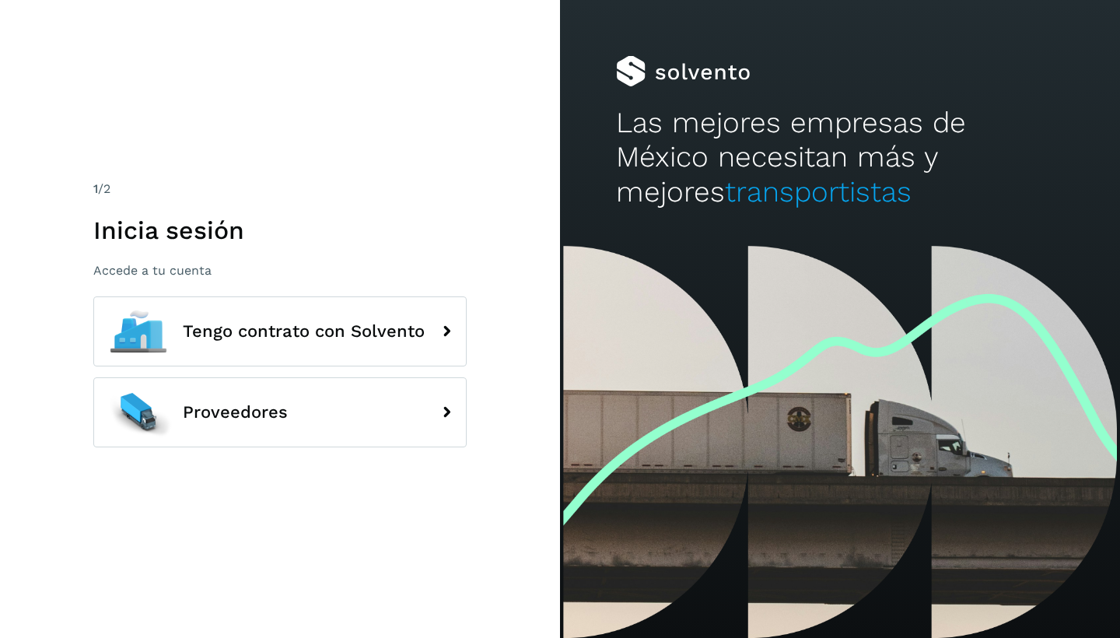 This screenshot has height=638, width=1120. What do you see at coordinates (840, 157) in the screenshot?
I see `h2: Las mejores empresas de México necesitan más y mejores` at bounding box center [840, 157].